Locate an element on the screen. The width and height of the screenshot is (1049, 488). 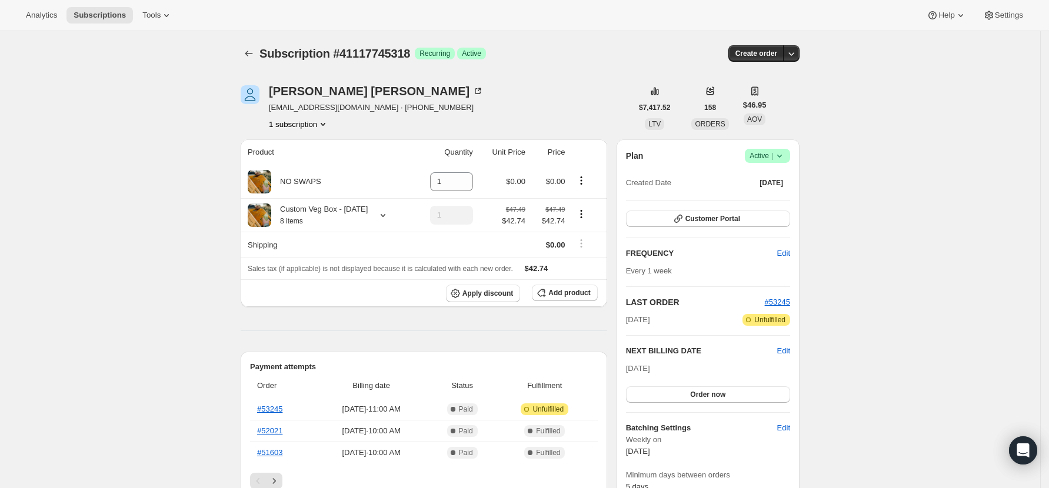
button: Tools is located at coordinates (157, 15).